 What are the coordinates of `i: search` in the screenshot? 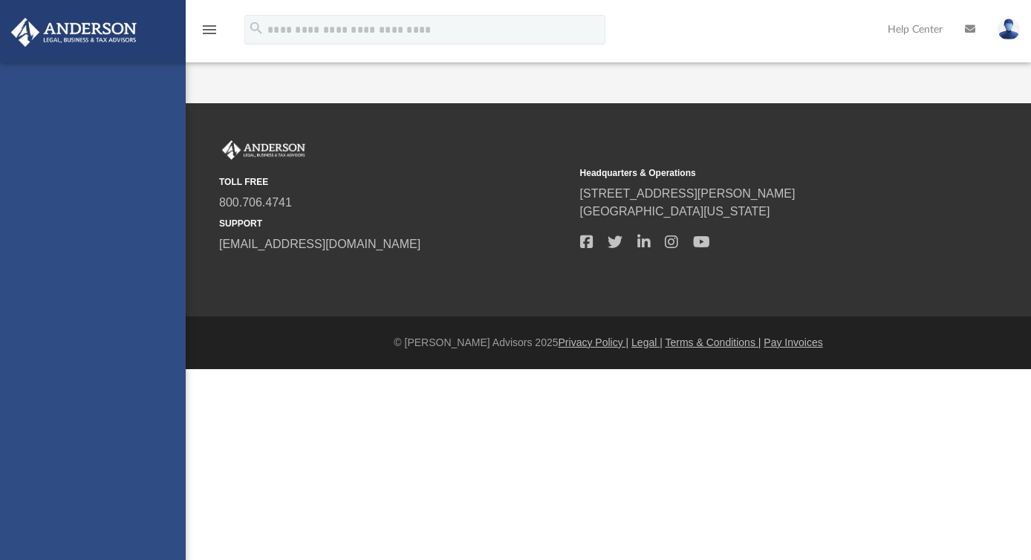 It's located at (256, 28).